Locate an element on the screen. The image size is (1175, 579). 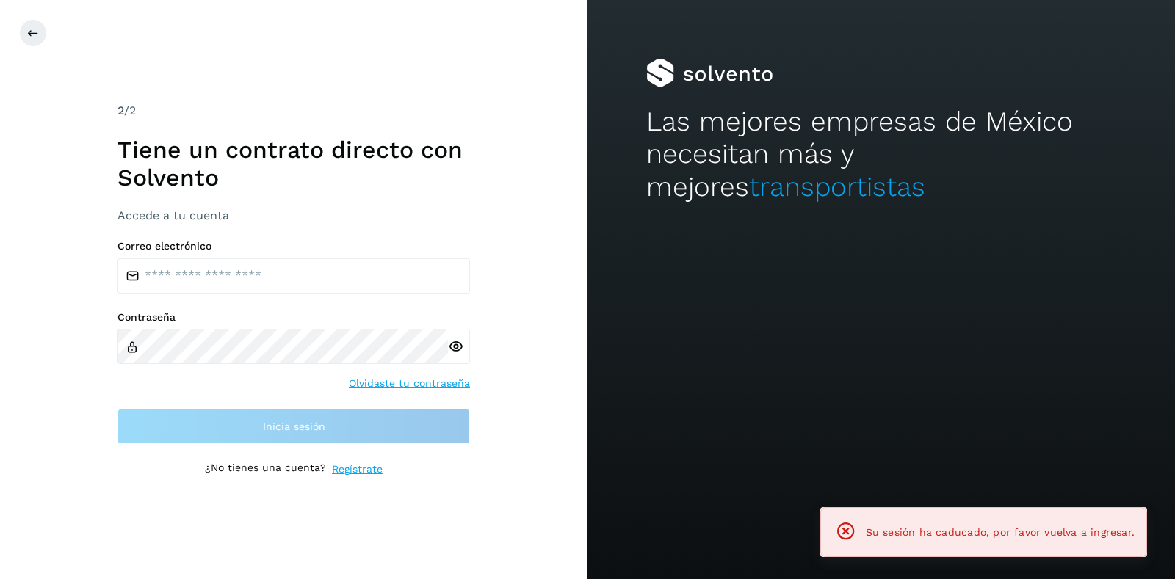
a: Regístrate is located at coordinates (357, 469).